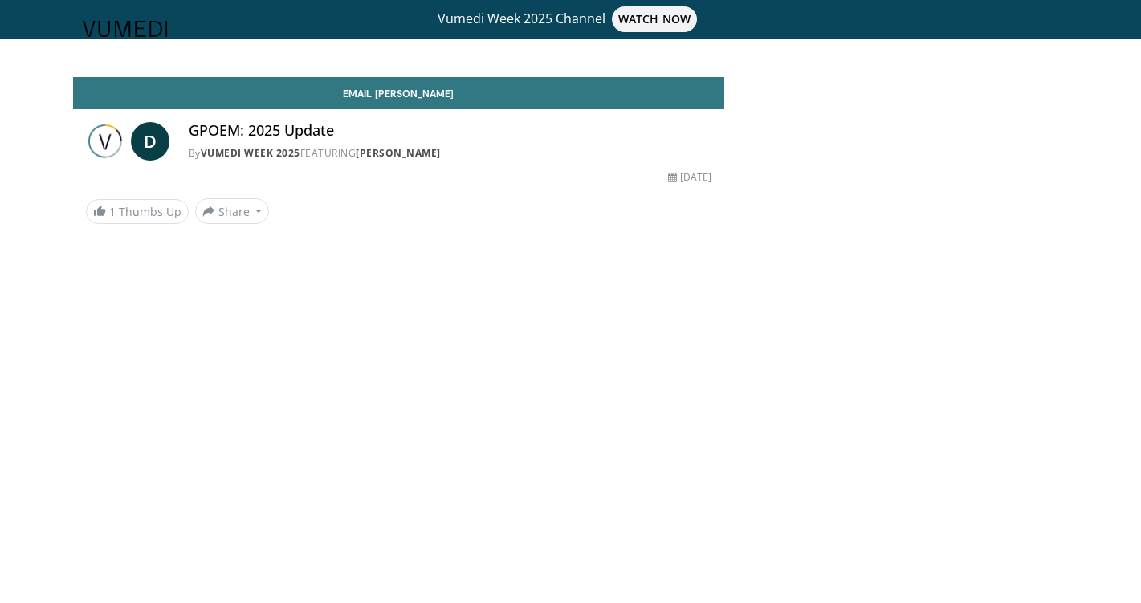 Image resolution: width=1141 pixels, height=603 pixels. I want to click on img: Vumedi Week 2025, so click(105, 141).